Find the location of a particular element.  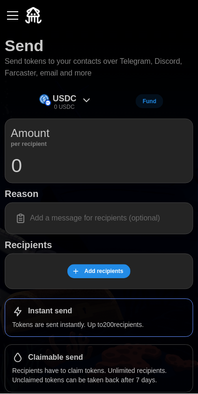

button: Fund is located at coordinates (150, 101).